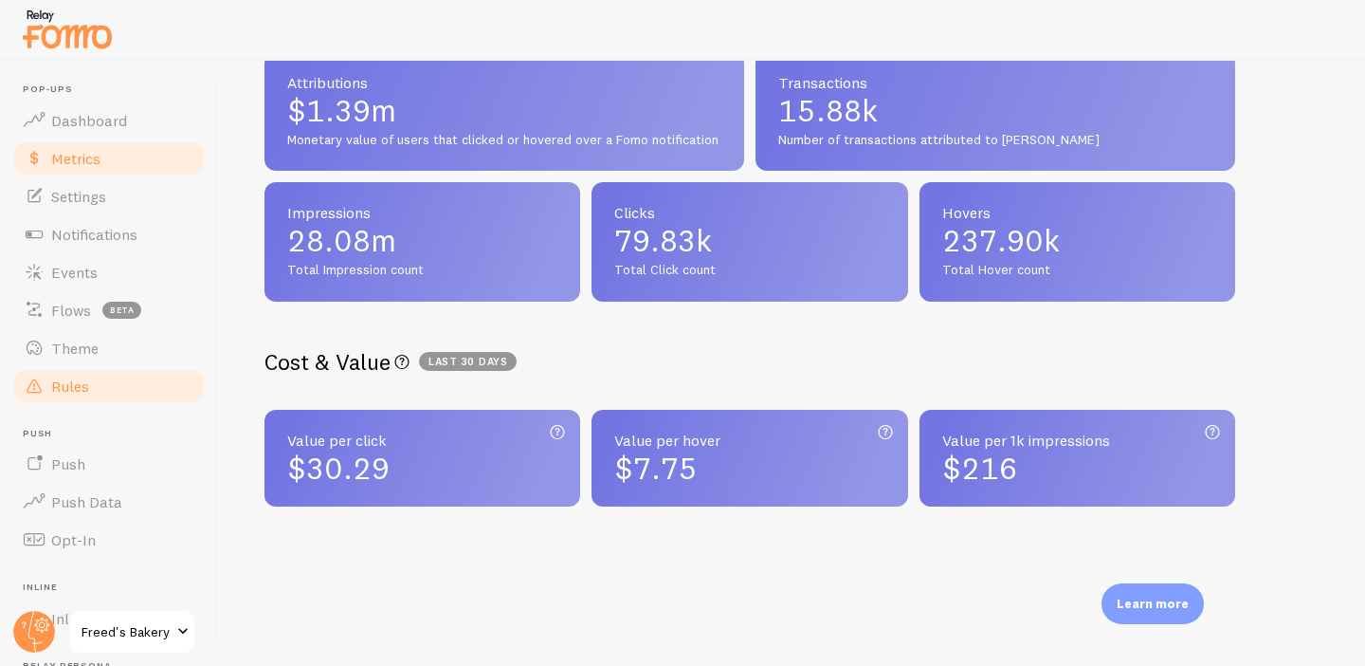  I want to click on a: Settings, so click(109, 196).